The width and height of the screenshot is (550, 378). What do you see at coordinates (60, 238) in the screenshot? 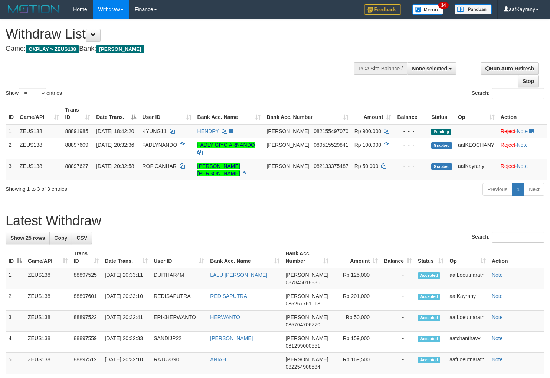
I see `a: Copy` at bounding box center [60, 238].